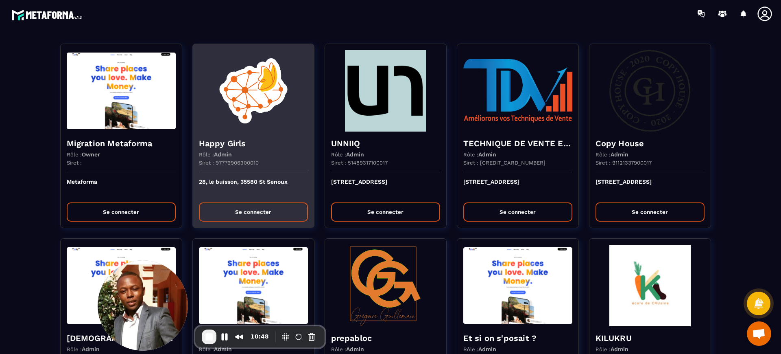 The width and height of the screenshot is (781, 354). I want to click on h4: Copy House, so click(650, 143).